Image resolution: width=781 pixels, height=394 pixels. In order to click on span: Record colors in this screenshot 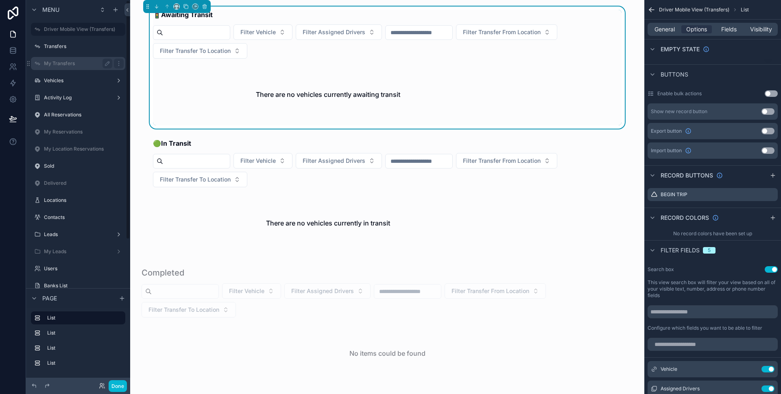, I will do `click(685, 218)`.